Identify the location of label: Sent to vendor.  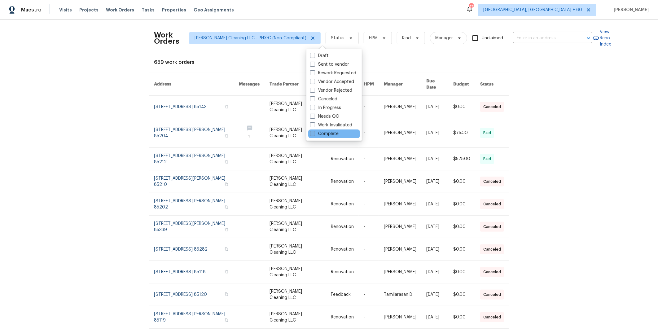
(329, 64).